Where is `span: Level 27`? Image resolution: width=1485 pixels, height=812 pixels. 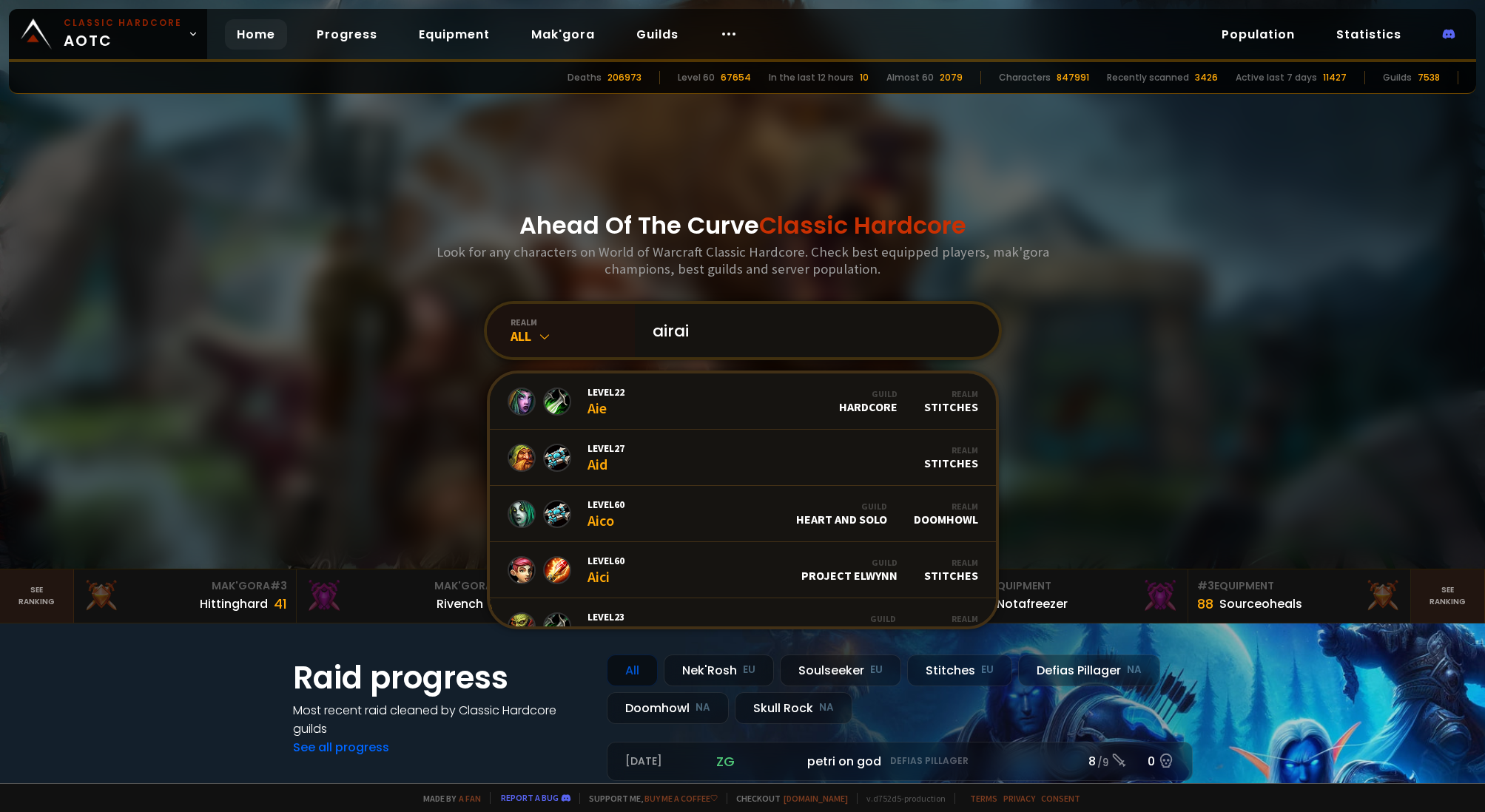
span: Level 27 is located at coordinates (606, 449).